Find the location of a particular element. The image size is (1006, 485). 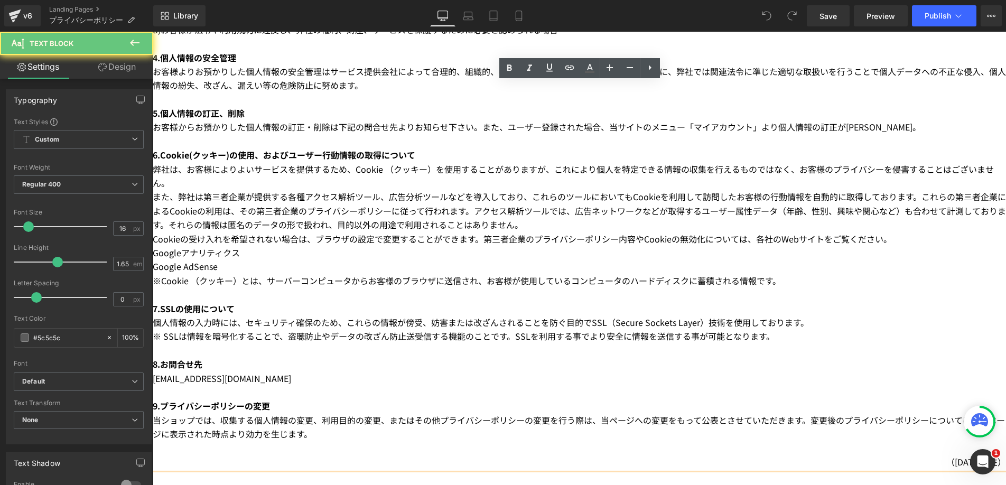

div: Line Height is located at coordinates (79, 248).